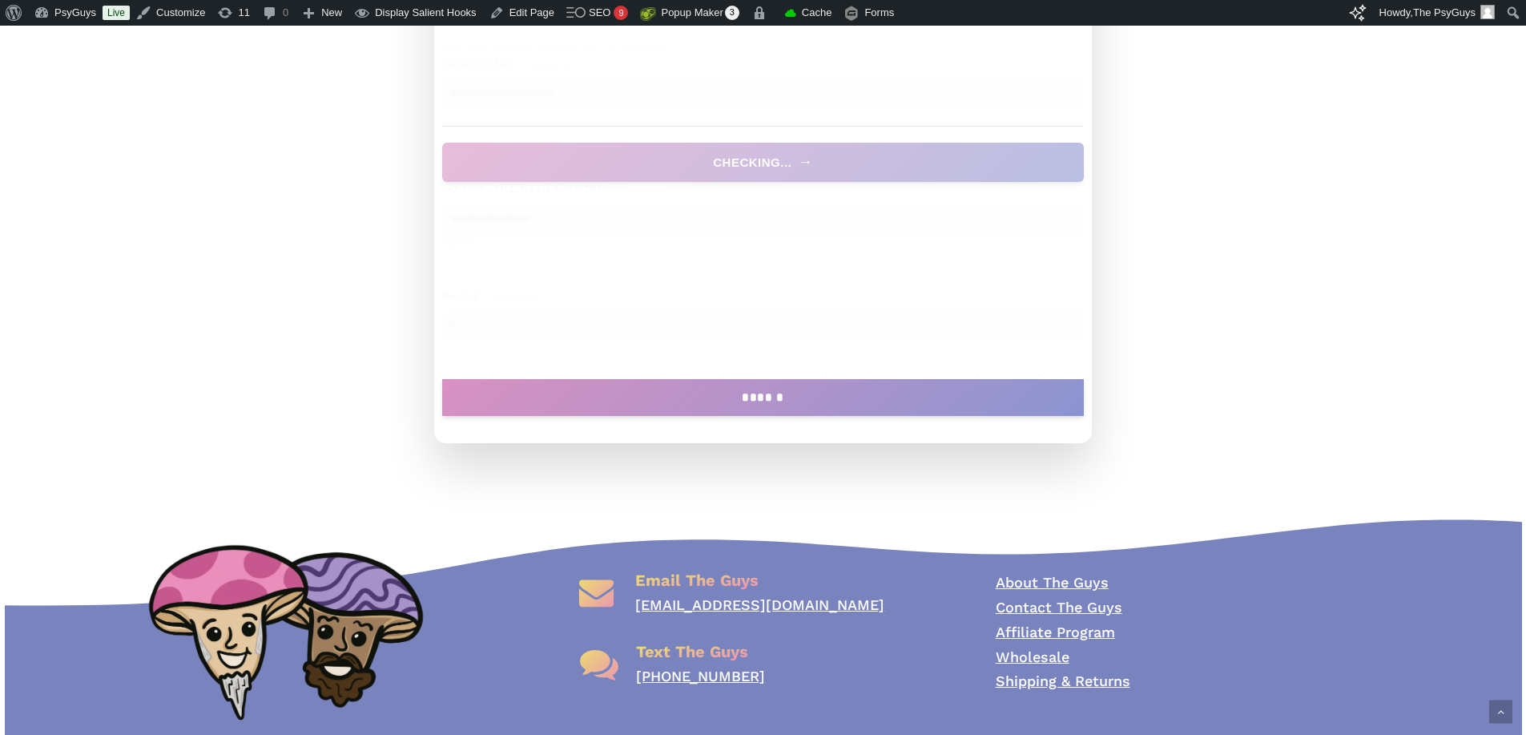  Describe the element at coordinates (1033, 656) in the screenshot. I see `a: Wholesale` at that location.